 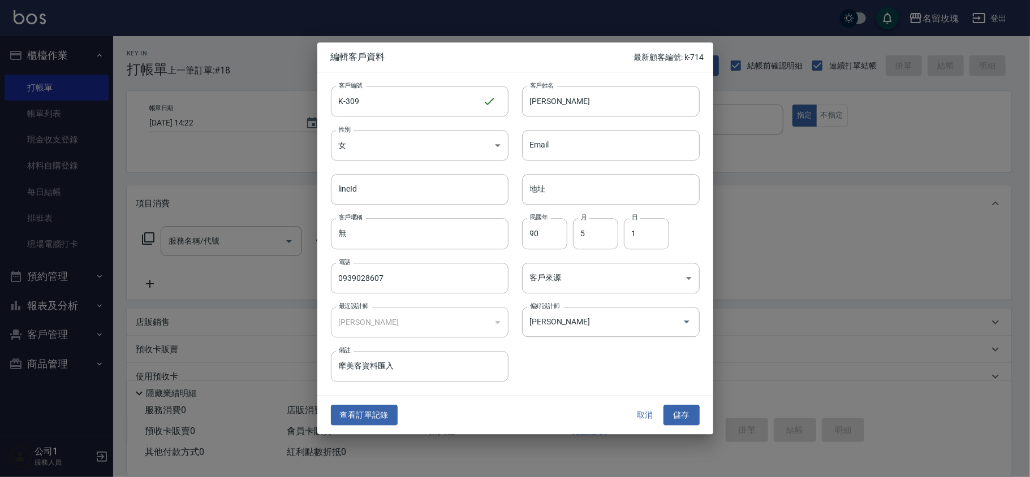 What do you see at coordinates (351, 218) in the screenshot?
I see `label: 客戶暱稱` at bounding box center [351, 218].